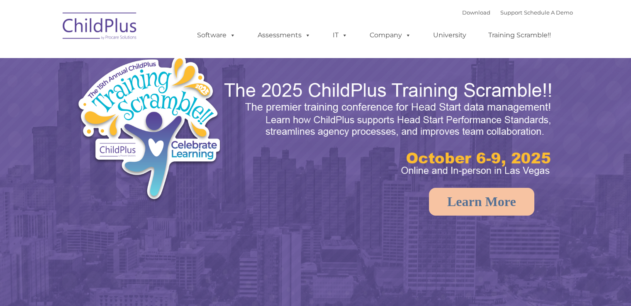  Describe the element at coordinates (549, 12) in the screenshot. I see `a: Schedule A Demo` at that location.